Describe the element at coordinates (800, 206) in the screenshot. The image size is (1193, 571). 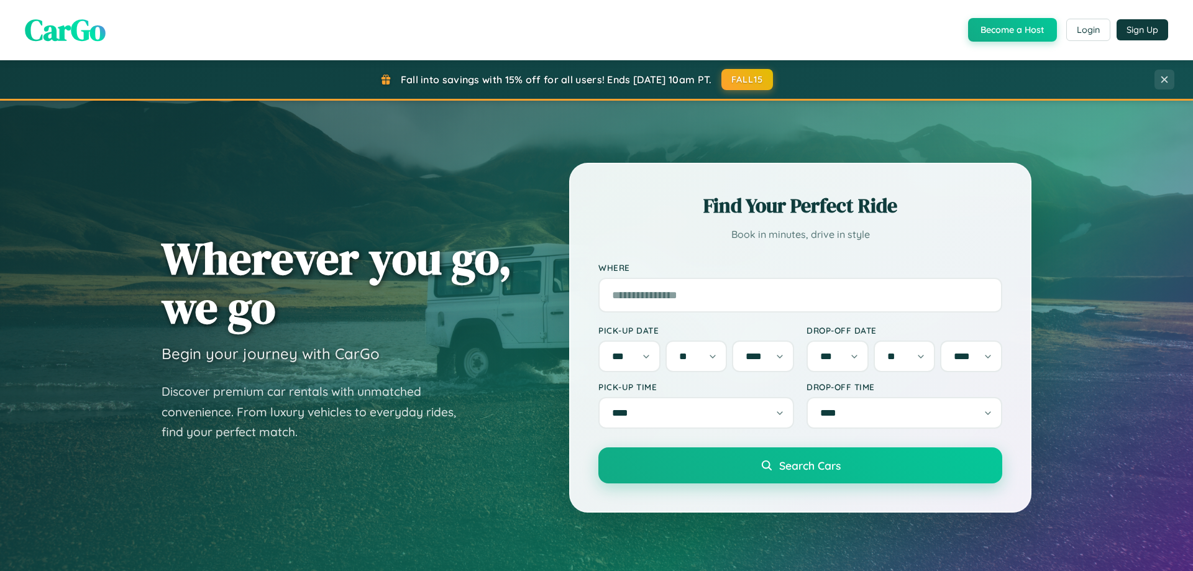
I see `h2: Find Your Perfect Ride` at that location.